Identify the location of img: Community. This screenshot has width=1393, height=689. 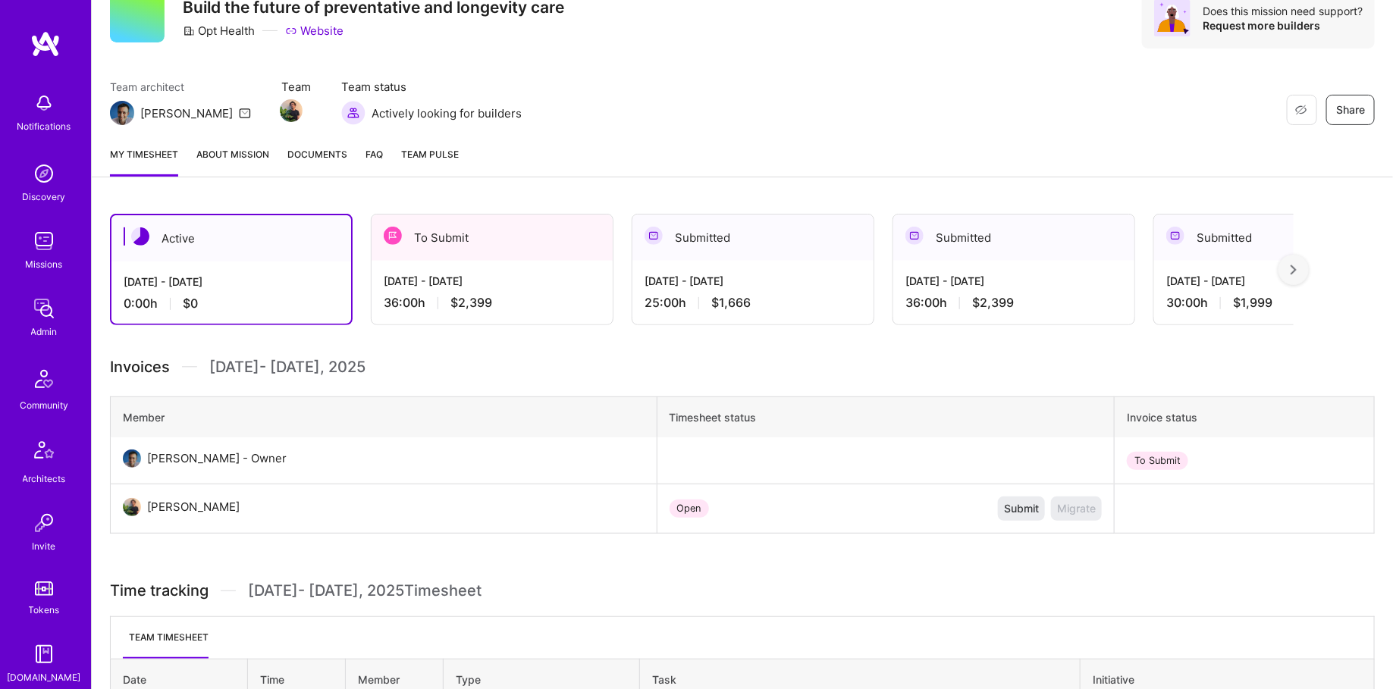
(44, 379).